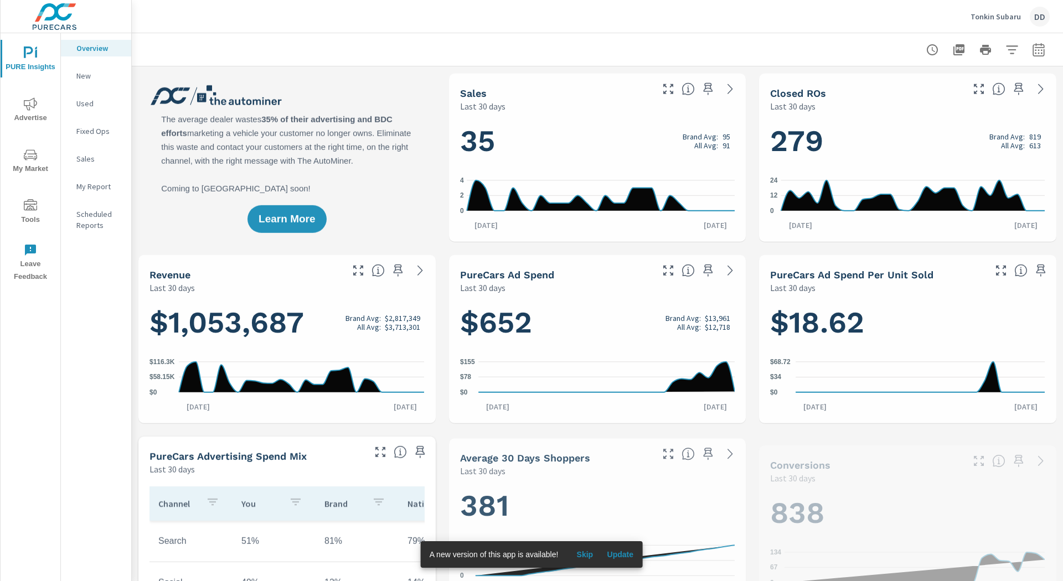 This screenshot has width=1063, height=581. What do you see at coordinates (378, 271) in the screenshot?
I see `span: Total sales revenue over the selected date range. [Source: This data is sourced from the dealer’s...` at bounding box center [378, 271].